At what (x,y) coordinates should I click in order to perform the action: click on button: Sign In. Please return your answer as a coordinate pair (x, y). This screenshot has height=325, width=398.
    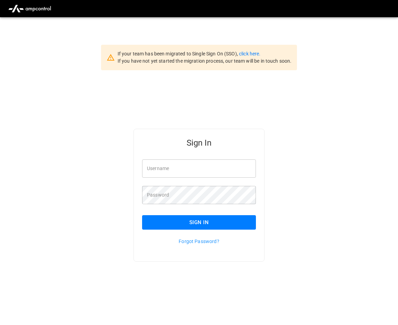
    Looking at the image, I should click on (199, 223).